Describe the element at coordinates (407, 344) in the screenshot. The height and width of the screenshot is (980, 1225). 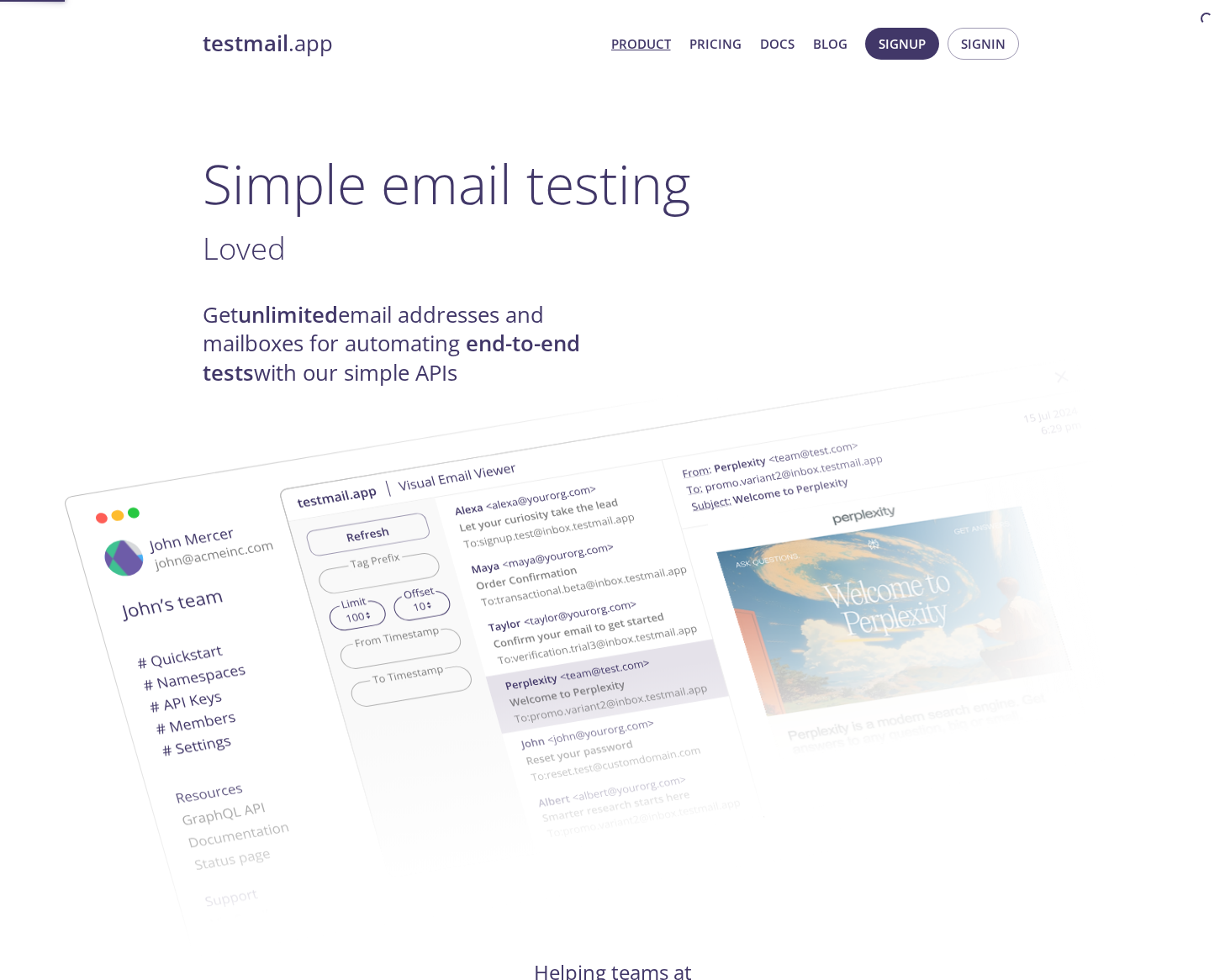
I see `h4: Get email addresses and mailboxes for automating with our simple APIs` at that location.